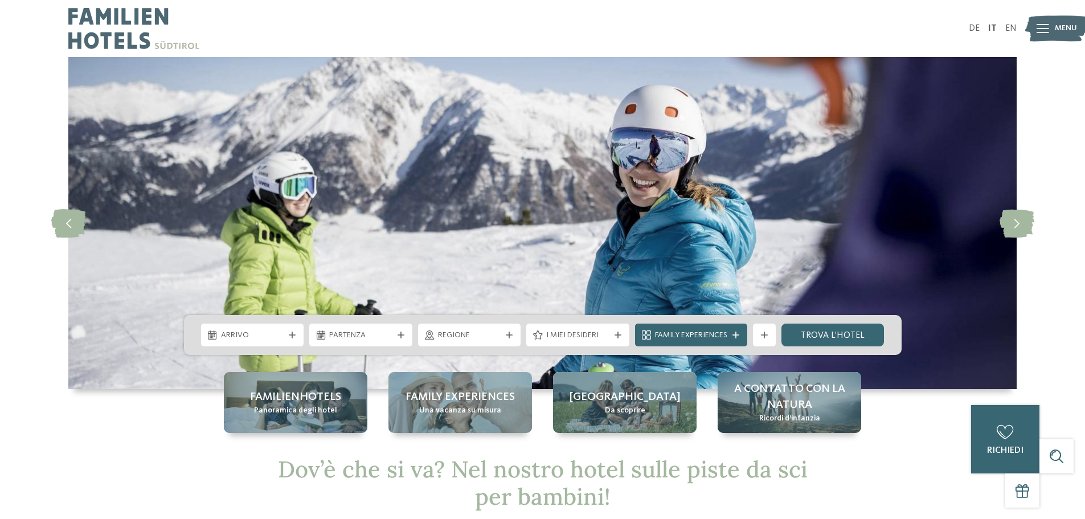  Describe the element at coordinates (790, 402) in the screenshot. I see `a: Hotel sulle piste da sci per bambini: divertimento senza confini A contatto con la natura Ricordi...` at that location.